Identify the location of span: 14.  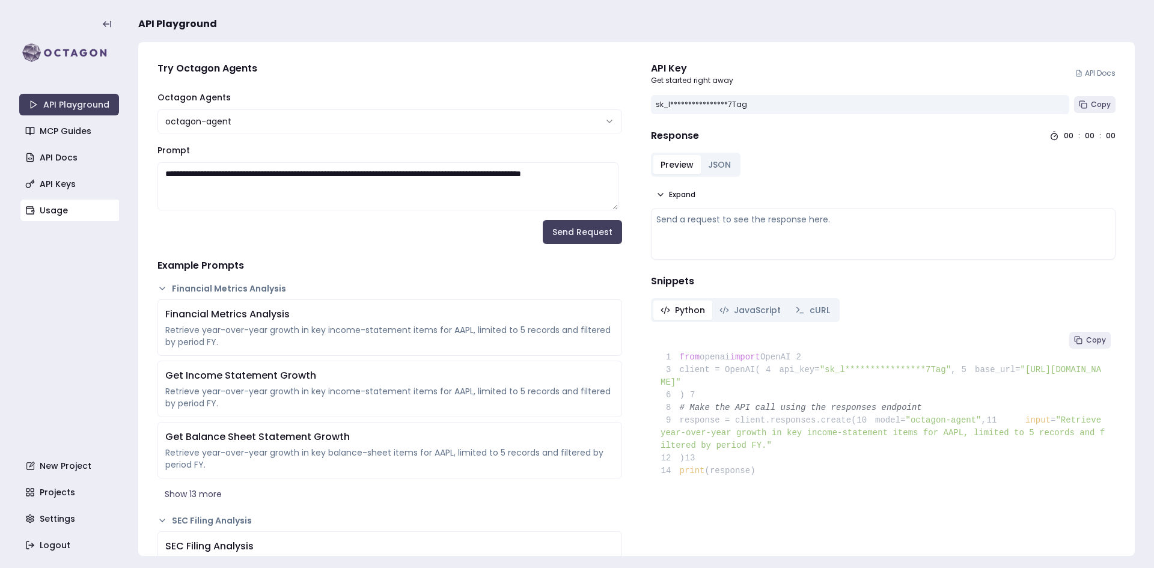
(670, 471).